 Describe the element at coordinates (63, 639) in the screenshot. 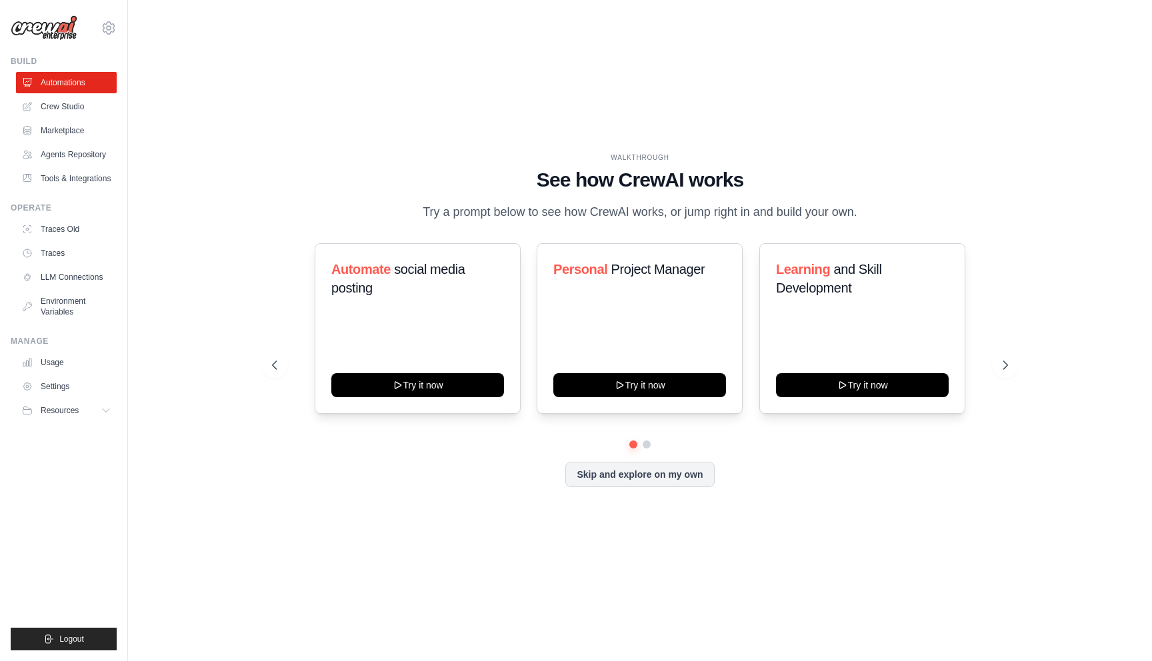

I see `button: Logout` at that location.